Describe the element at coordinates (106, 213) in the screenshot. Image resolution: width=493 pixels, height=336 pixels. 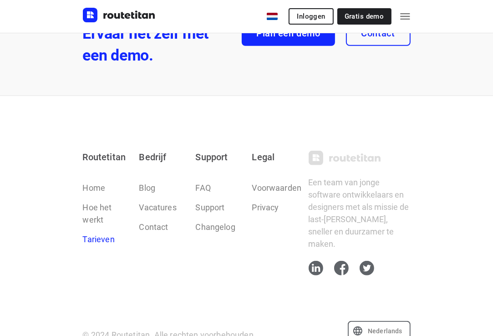
I see `a: Hoe het werkt` at that location.